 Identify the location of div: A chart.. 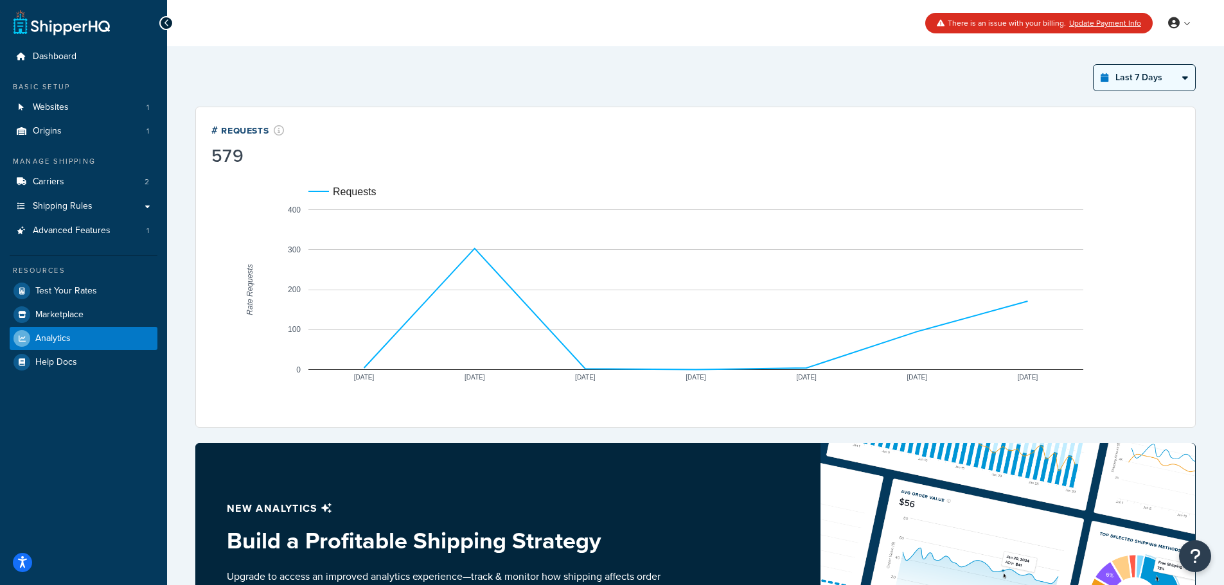
(695, 290).